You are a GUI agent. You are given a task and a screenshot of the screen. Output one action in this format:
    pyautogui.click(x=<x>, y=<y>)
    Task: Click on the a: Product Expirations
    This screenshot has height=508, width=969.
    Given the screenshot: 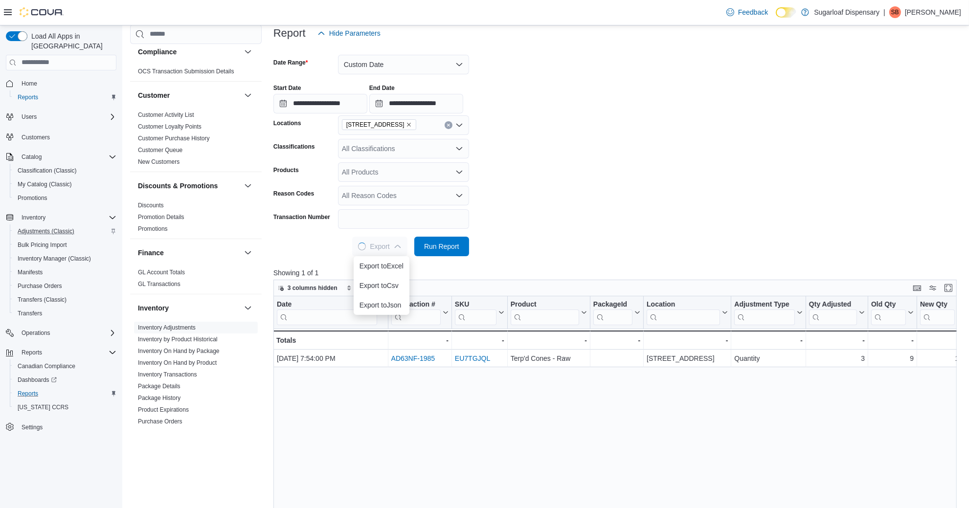 What is the action you would take?
    pyautogui.click(x=163, y=410)
    